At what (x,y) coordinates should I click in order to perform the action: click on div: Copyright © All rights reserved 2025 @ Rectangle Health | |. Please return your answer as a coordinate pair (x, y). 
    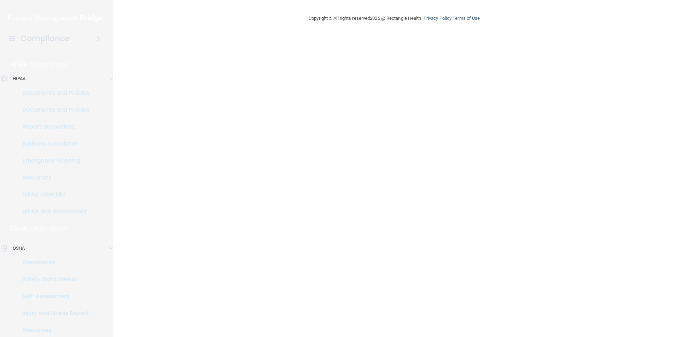
    Looking at the image, I should click on (394, 18).